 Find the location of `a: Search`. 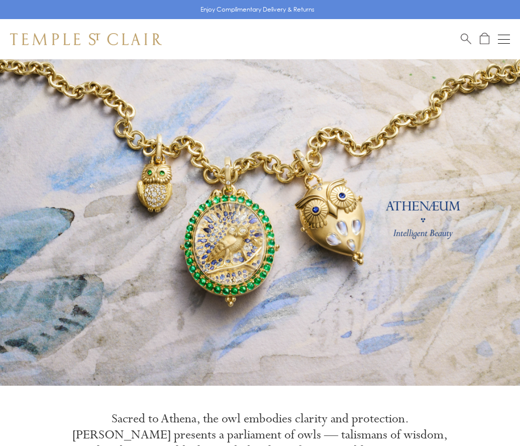

a: Search is located at coordinates (465, 39).